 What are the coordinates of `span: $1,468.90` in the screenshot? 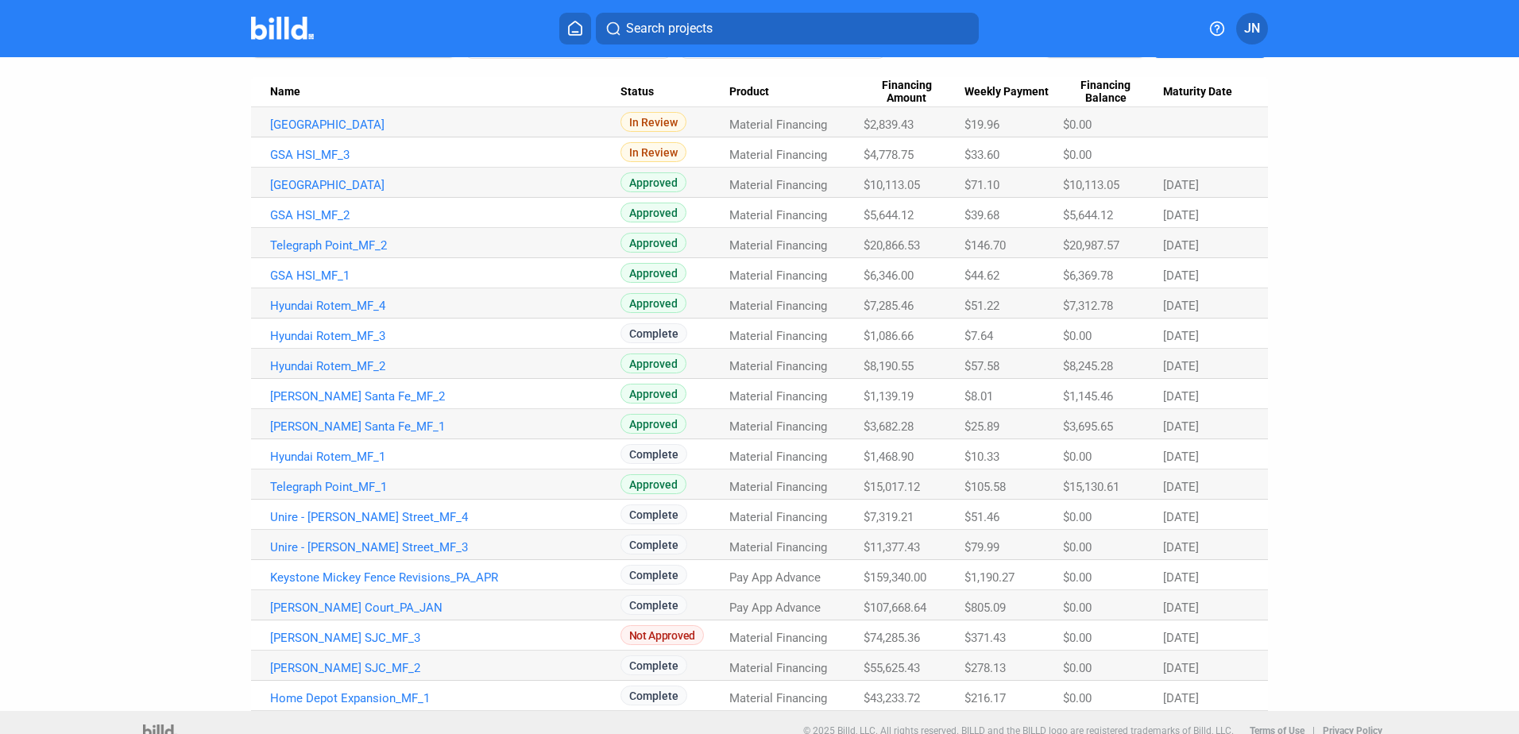 It's located at (888, 457).